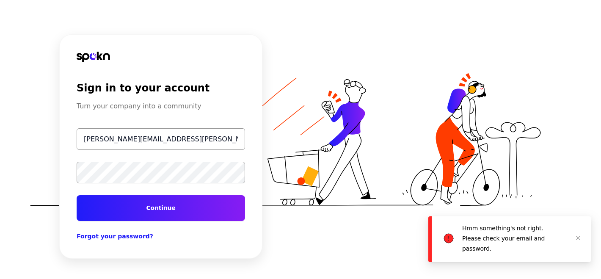 This screenshot has height=279, width=601. I want to click on p: Turn your company into a community, so click(139, 106).